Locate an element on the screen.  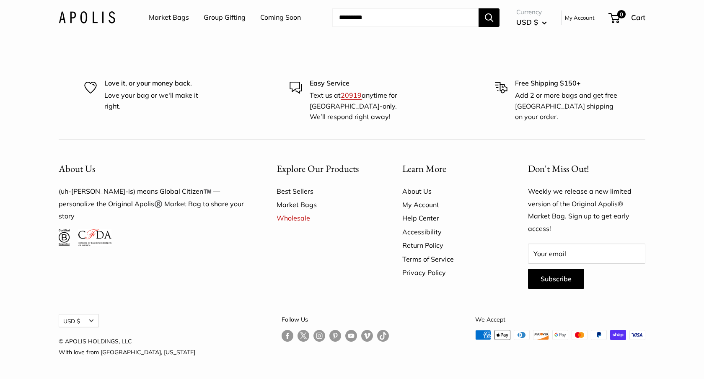
a: Coming Soon is located at coordinates (280, 18).